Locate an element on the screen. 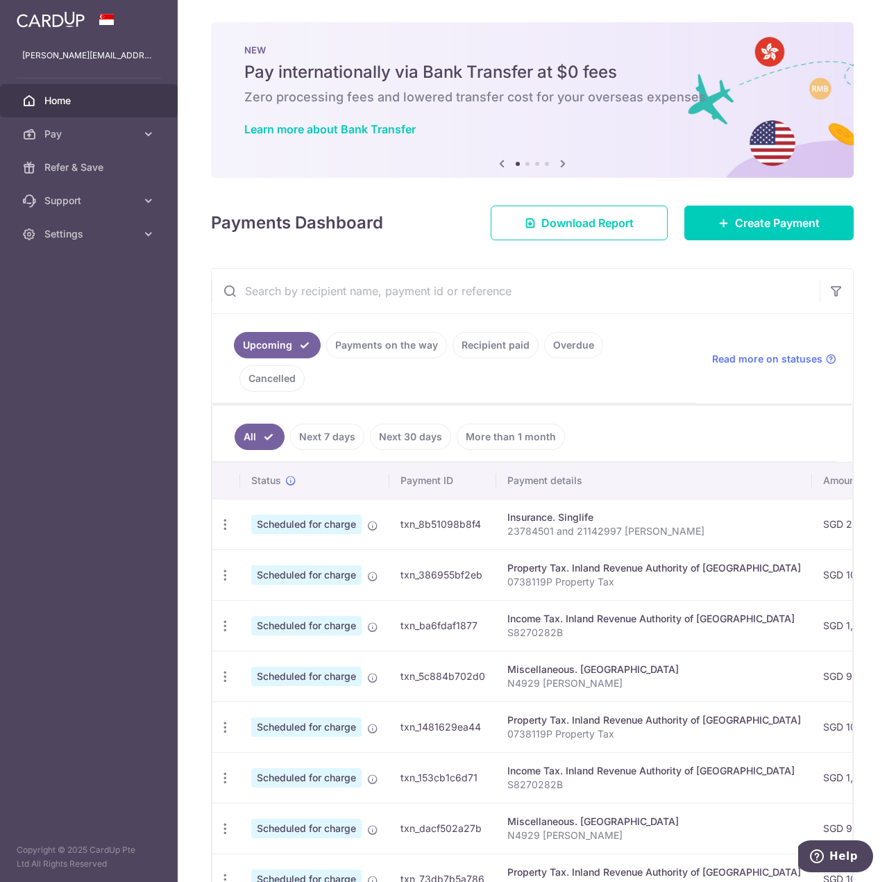 The image size is (887, 882). td: txn_386955bf2eb is located at coordinates (443, 574).